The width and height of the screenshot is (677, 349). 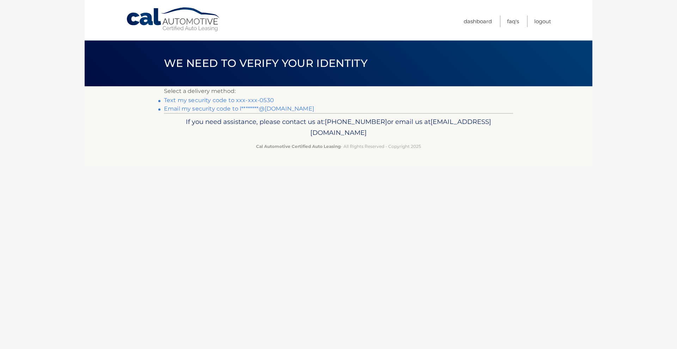 I want to click on a: Cal Automotive, so click(x=173, y=19).